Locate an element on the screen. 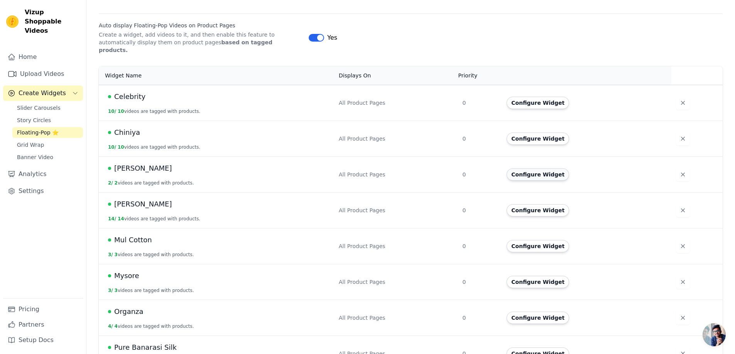 This screenshot has width=735, height=354. label: Auto display Floating-Pop Videos on Product Pages is located at coordinates (201, 25).